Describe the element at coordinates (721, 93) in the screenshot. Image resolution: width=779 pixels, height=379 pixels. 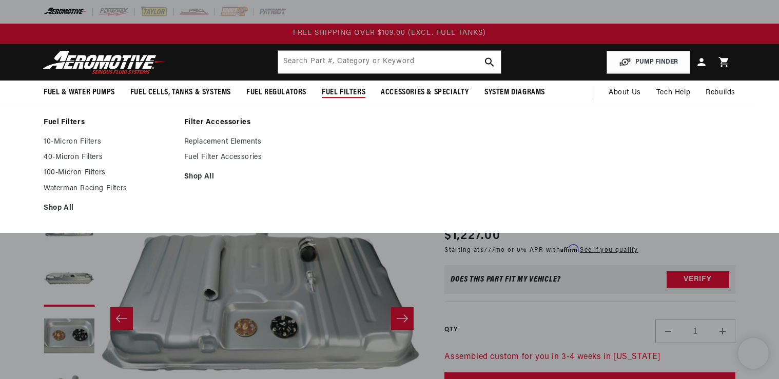
I see `summary: Rebuilds` at that location.